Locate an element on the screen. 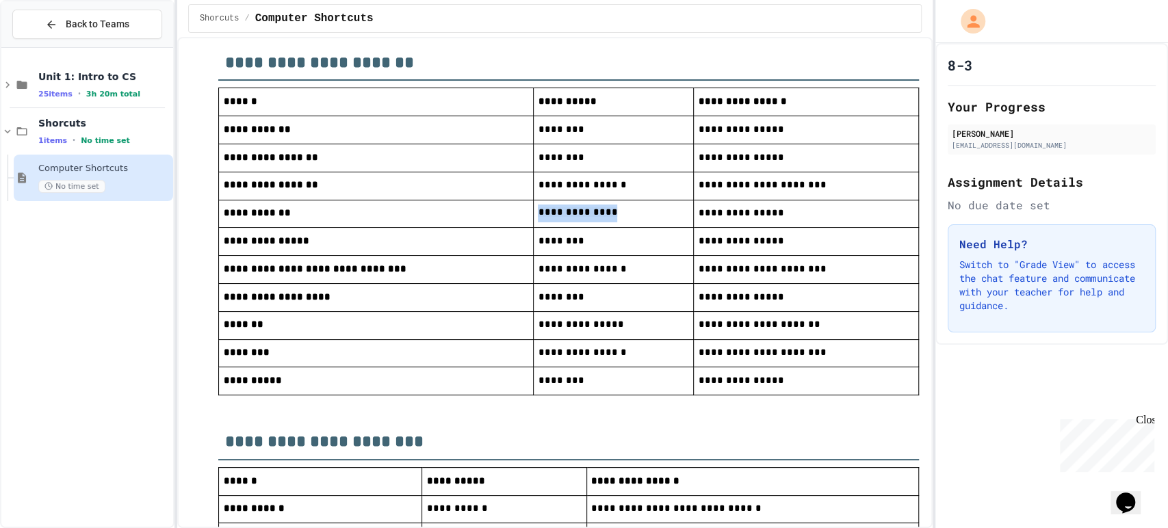 This screenshot has width=1168, height=528. p: Switch to "Grade View" to access the chat feature and communicate with your teacher for help and ... is located at coordinates (1052, 285).